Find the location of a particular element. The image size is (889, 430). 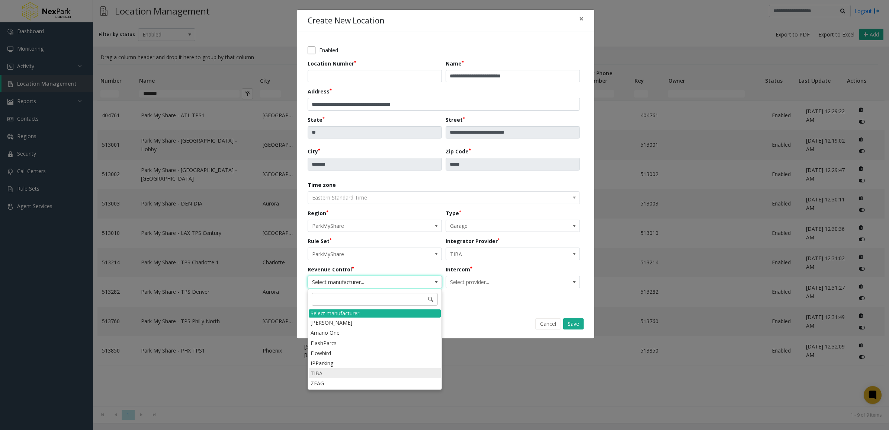

label: Zip Code is located at coordinates (458, 151).